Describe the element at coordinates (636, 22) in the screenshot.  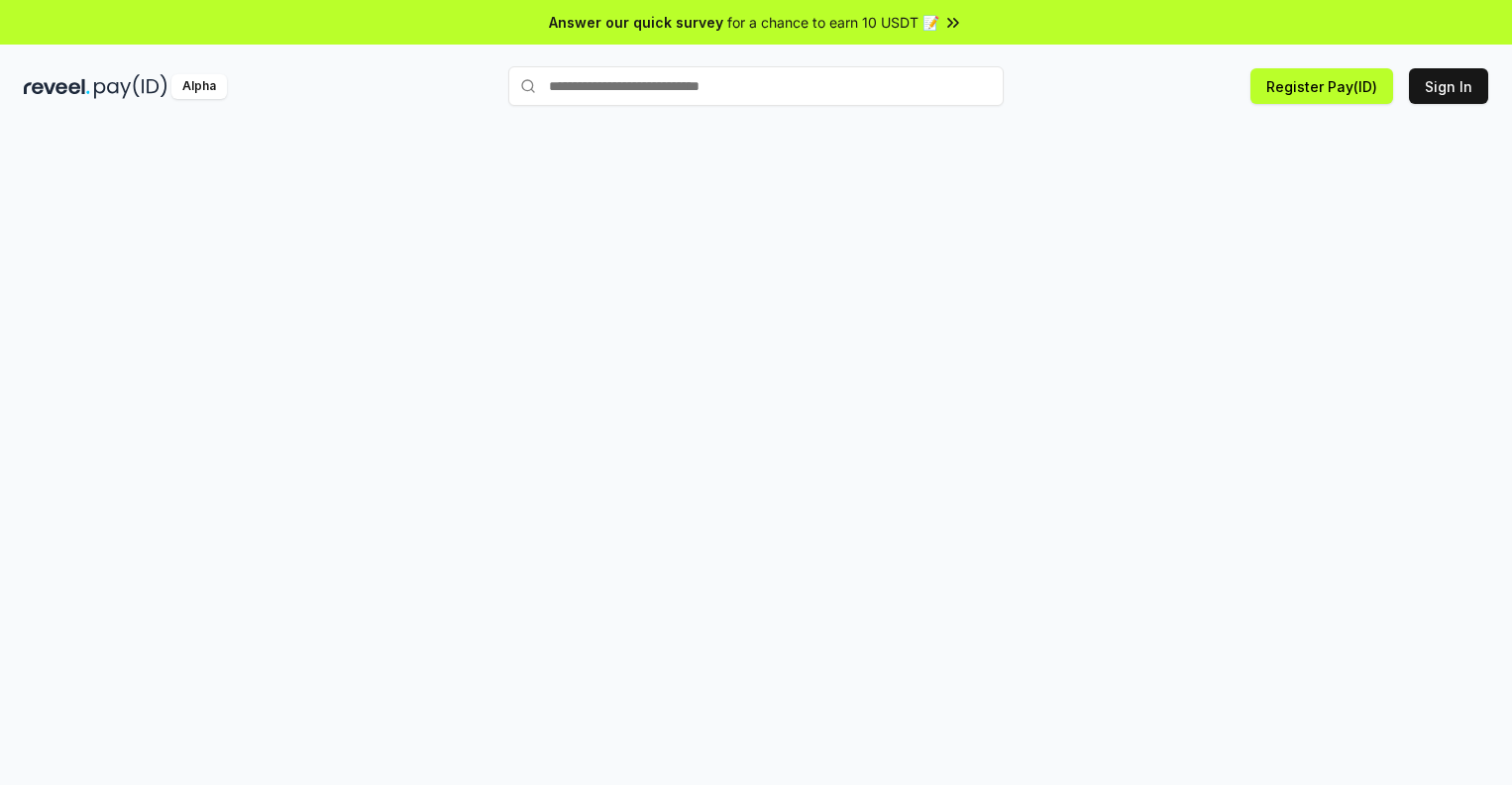
I see `span: Answer our quick survey` at that location.